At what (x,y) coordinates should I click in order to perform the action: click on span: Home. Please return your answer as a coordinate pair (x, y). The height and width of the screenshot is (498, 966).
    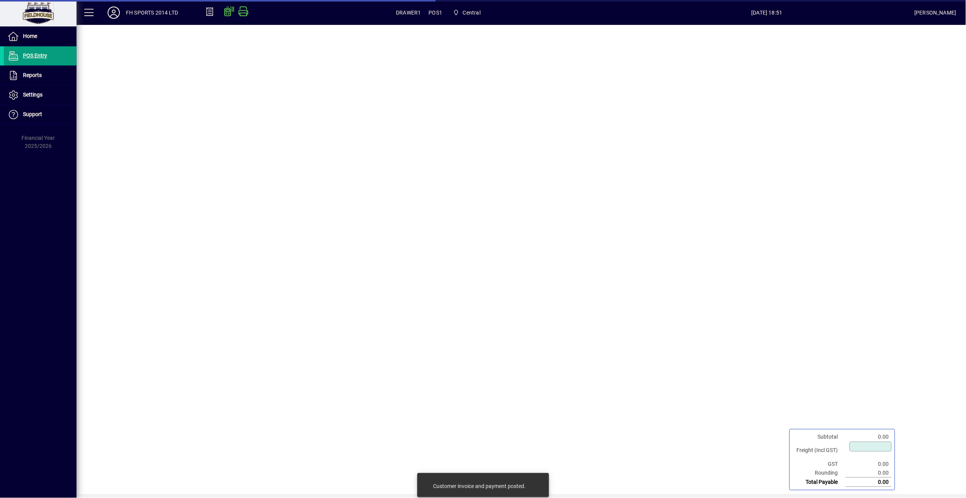
    Looking at the image, I should click on (30, 36).